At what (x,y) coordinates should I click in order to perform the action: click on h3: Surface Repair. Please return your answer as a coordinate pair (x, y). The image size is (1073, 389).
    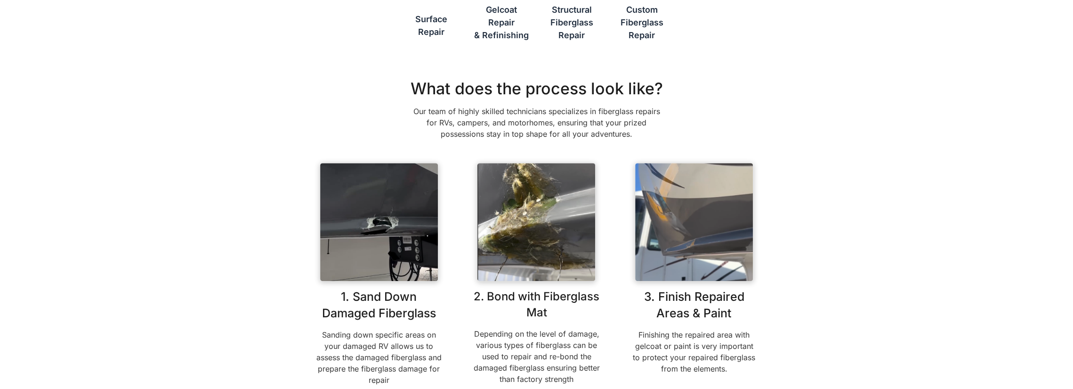
    Looking at the image, I should click on (431, 25).